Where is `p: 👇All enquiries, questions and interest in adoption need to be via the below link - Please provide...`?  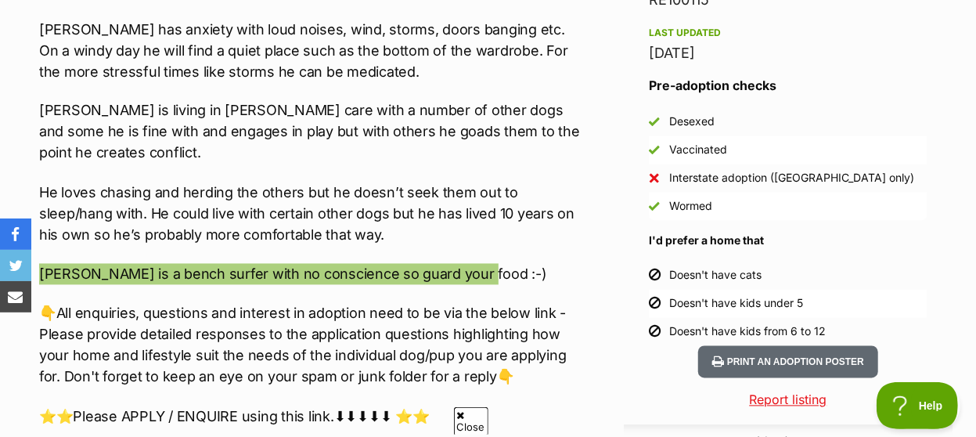 p: 👇All enquiries, questions and interest in adoption need to be via the below link - Please provide... is located at coordinates (310, 345).